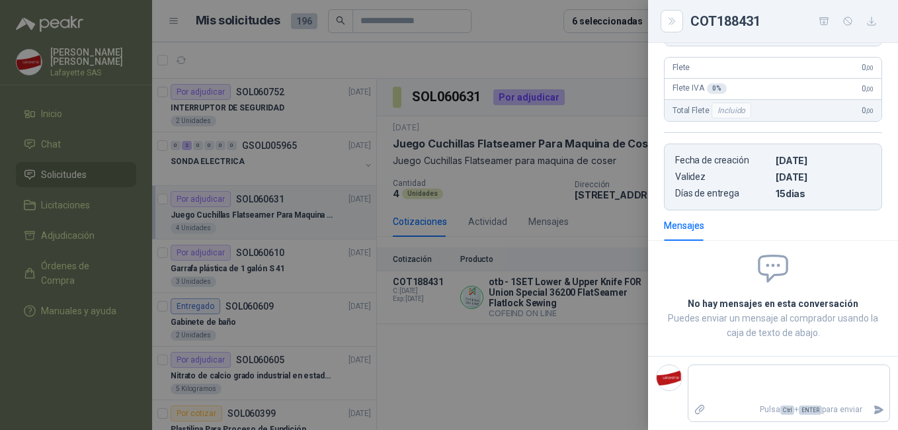 This screenshot has width=898, height=430. I want to click on label: Adjuntar archivos, so click(700, 409).